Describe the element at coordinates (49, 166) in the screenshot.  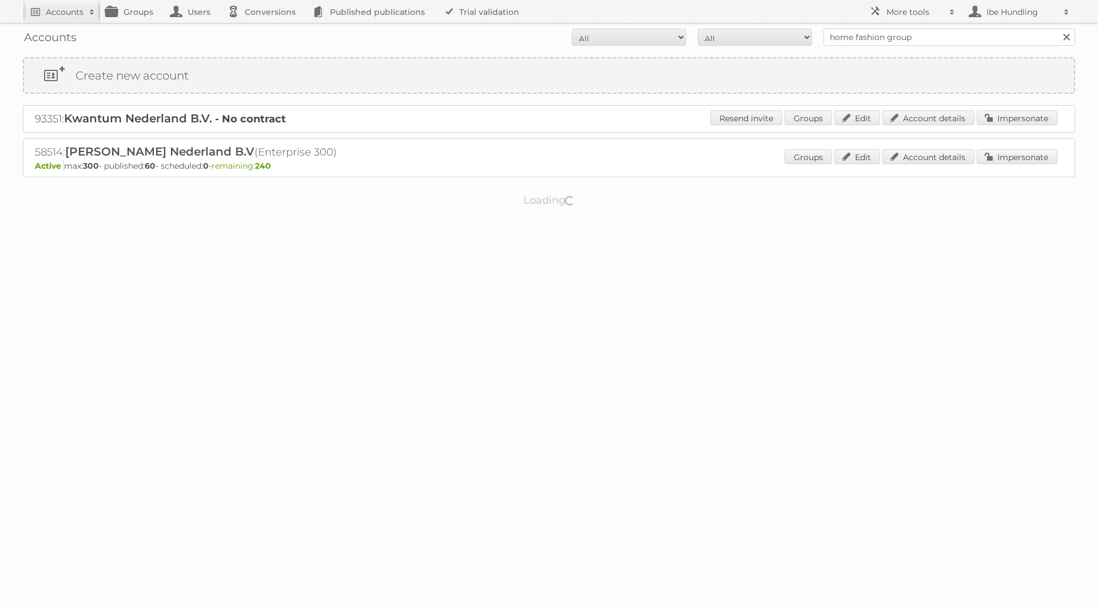
I see `span: Active` at that location.